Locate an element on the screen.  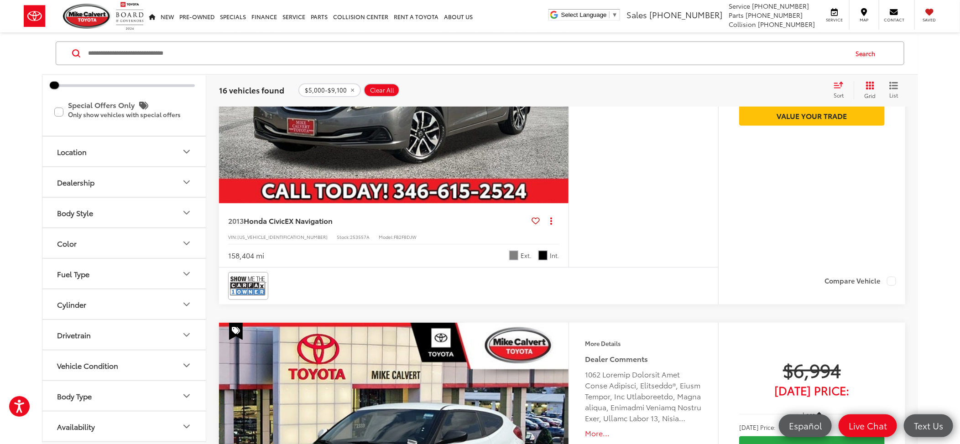
button: LocationLocation is located at coordinates (125, 151).